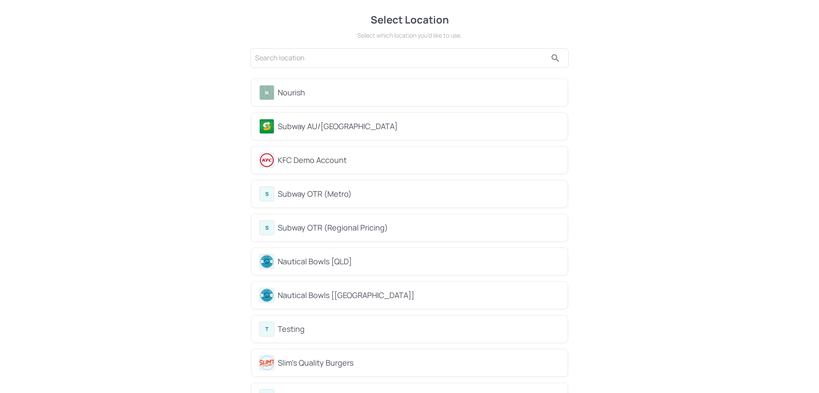  Describe the element at coordinates (419, 194) in the screenshot. I see `div: Subway OTR (Metro)` at that location.